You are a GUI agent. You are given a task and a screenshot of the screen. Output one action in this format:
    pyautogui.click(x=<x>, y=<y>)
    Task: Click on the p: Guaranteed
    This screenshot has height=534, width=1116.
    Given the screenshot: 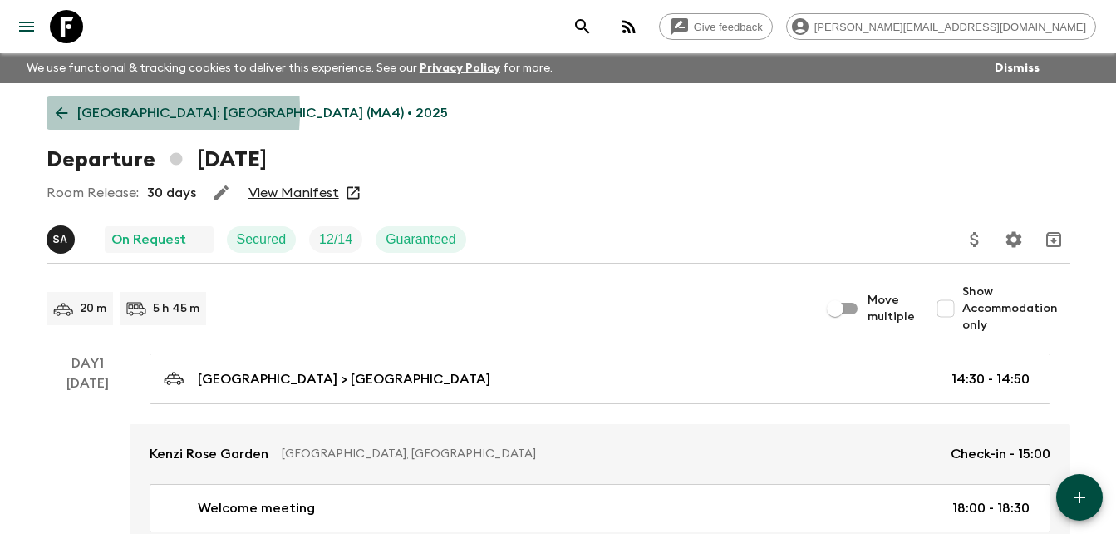 What is the action you would take?
    pyautogui.click(x=421, y=239)
    